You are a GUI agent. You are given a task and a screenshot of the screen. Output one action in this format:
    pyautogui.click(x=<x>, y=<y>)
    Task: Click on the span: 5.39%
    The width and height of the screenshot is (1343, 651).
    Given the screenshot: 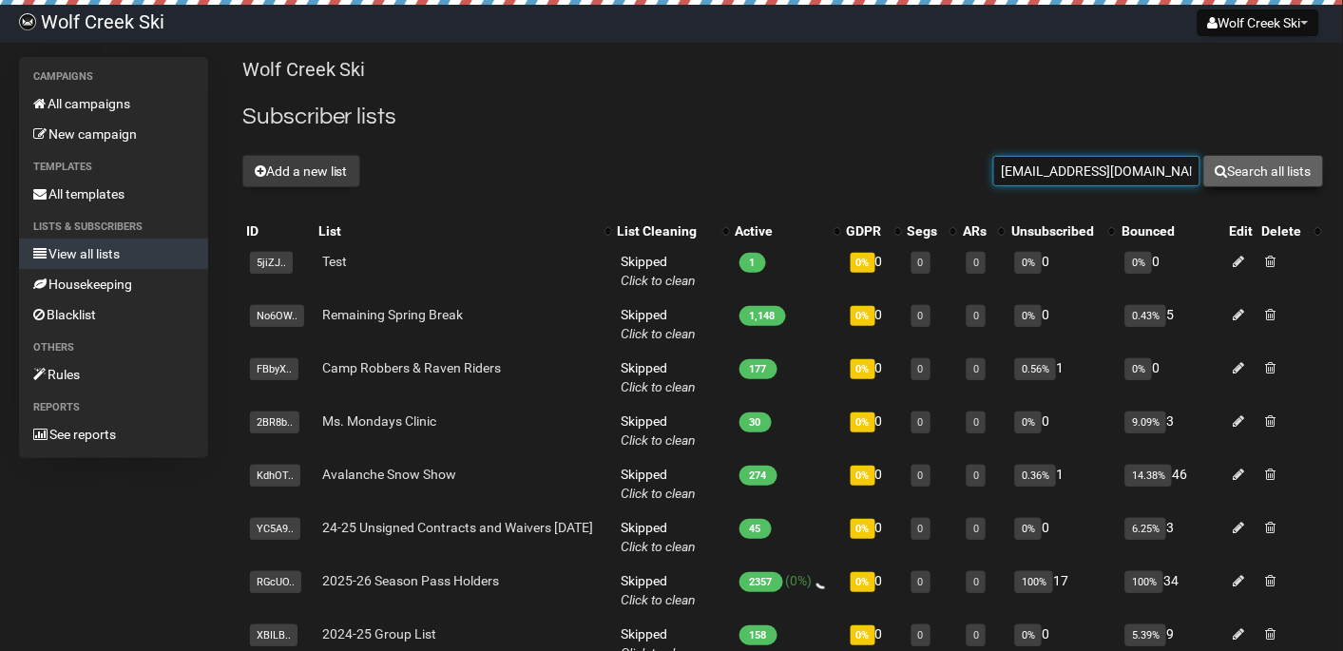 What is the action you would take?
    pyautogui.click(x=1146, y=635)
    